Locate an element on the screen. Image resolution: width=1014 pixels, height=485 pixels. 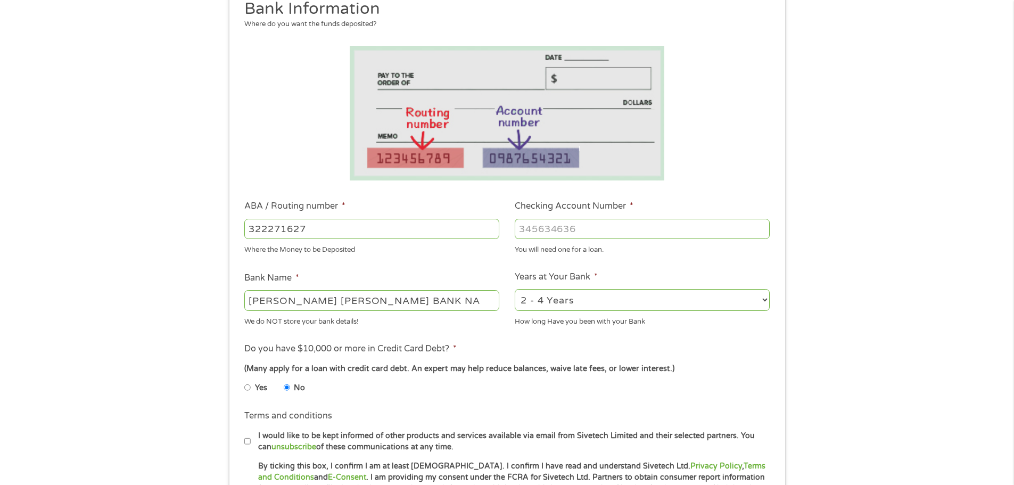
div: We do NOT store your bank details! is located at coordinates (371, 319).